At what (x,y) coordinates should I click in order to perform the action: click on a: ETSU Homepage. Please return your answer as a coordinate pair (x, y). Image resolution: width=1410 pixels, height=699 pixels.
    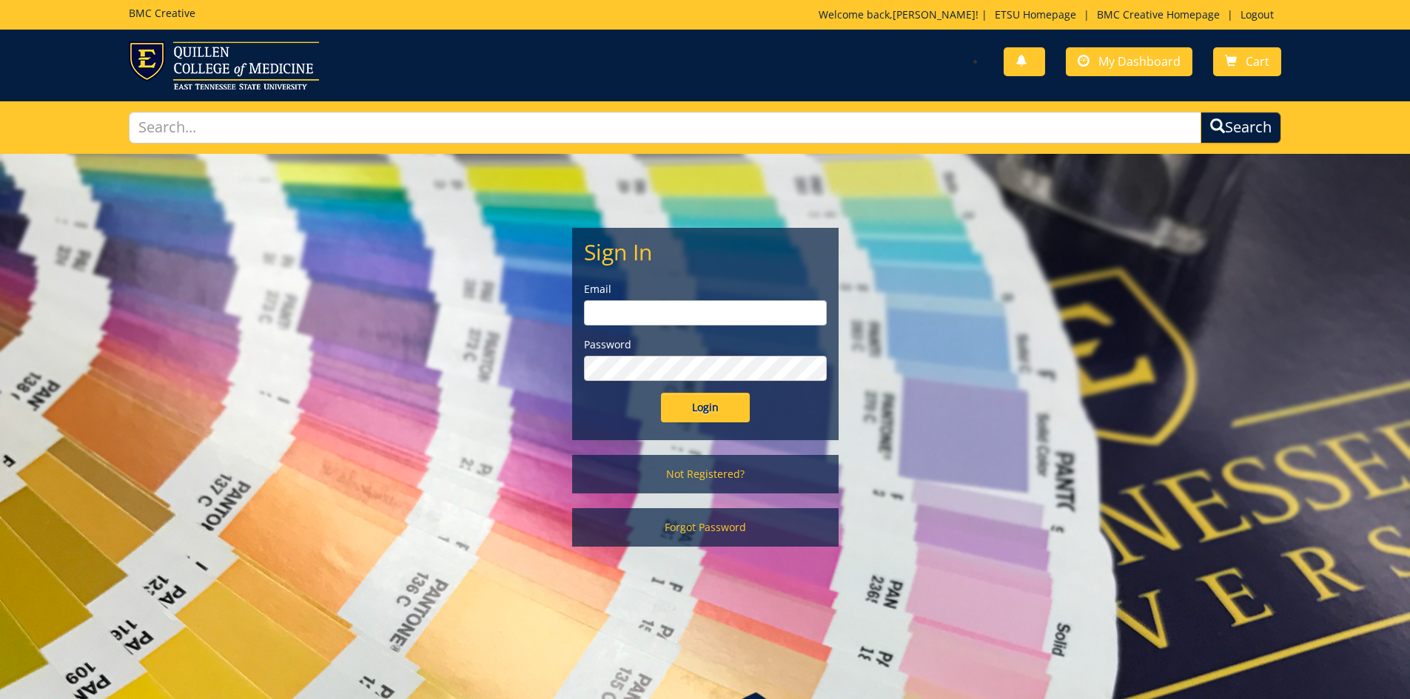
    Looking at the image, I should click on (1035, 14).